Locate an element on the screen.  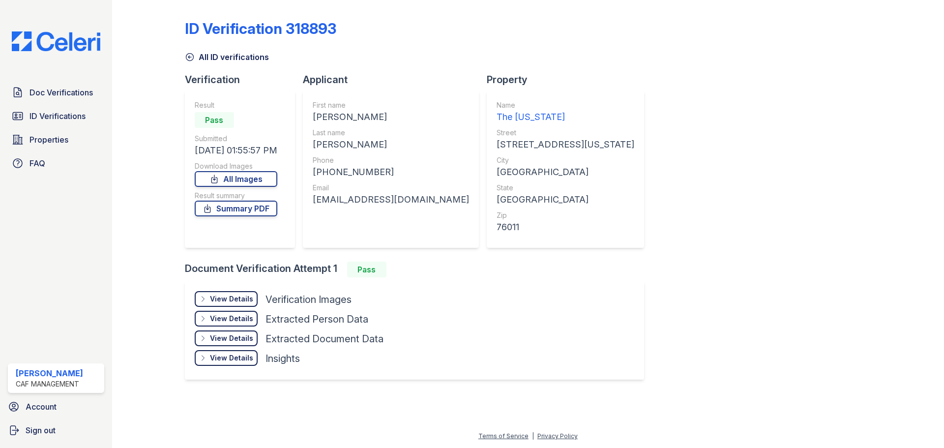
div: Email is located at coordinates (391, 188).